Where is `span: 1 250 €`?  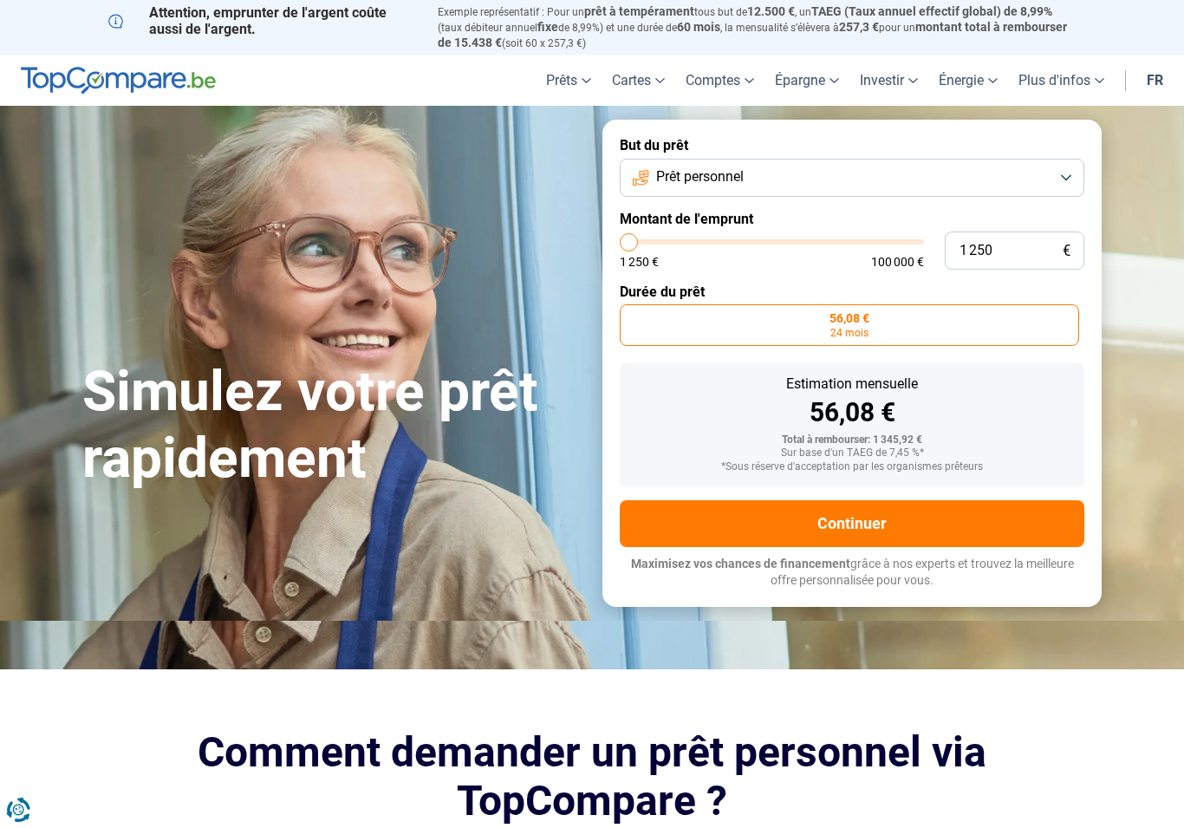 span: 1 250 € is located at coordinates (639, 262).